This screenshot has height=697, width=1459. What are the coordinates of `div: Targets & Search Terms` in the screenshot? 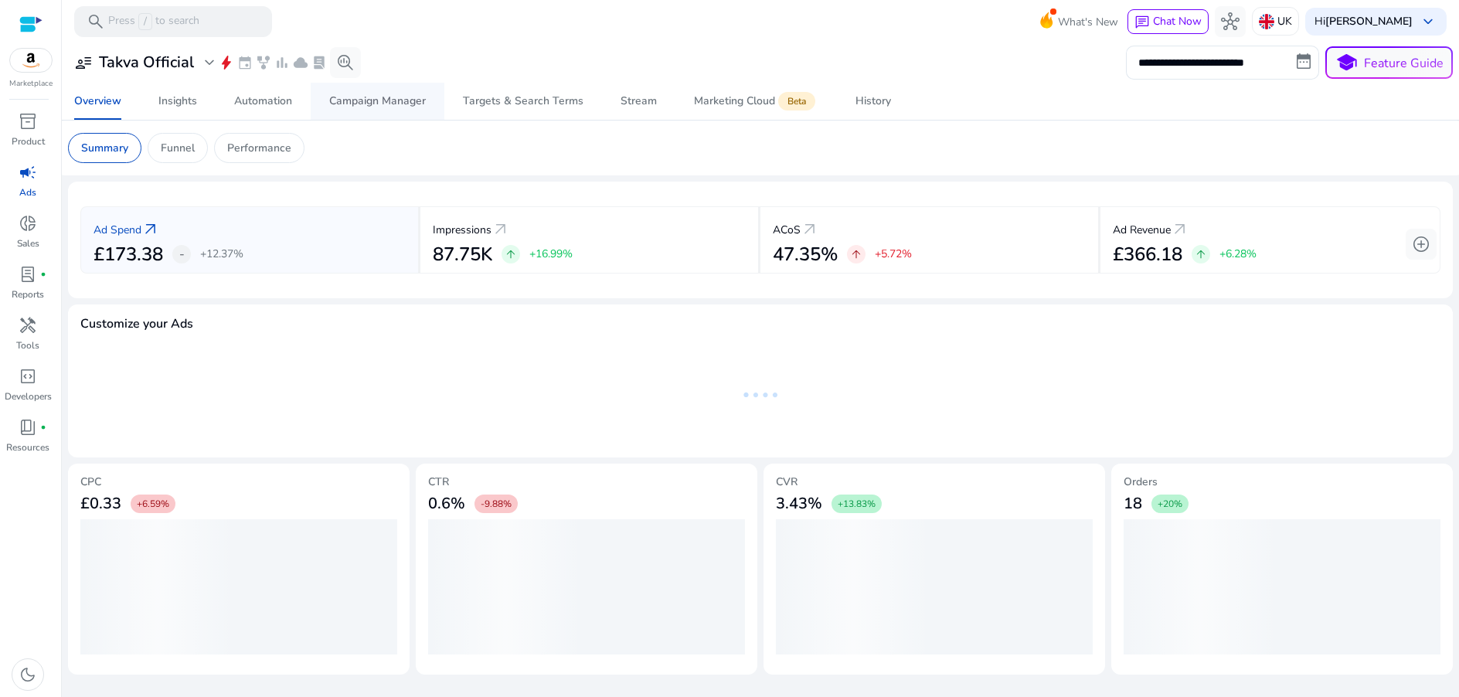 It's located at (523, 101).